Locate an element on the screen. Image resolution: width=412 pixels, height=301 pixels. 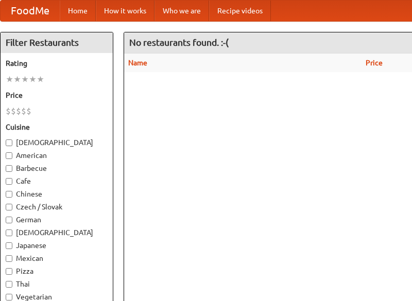
h5: Rating is located at coordinates (57, 63).